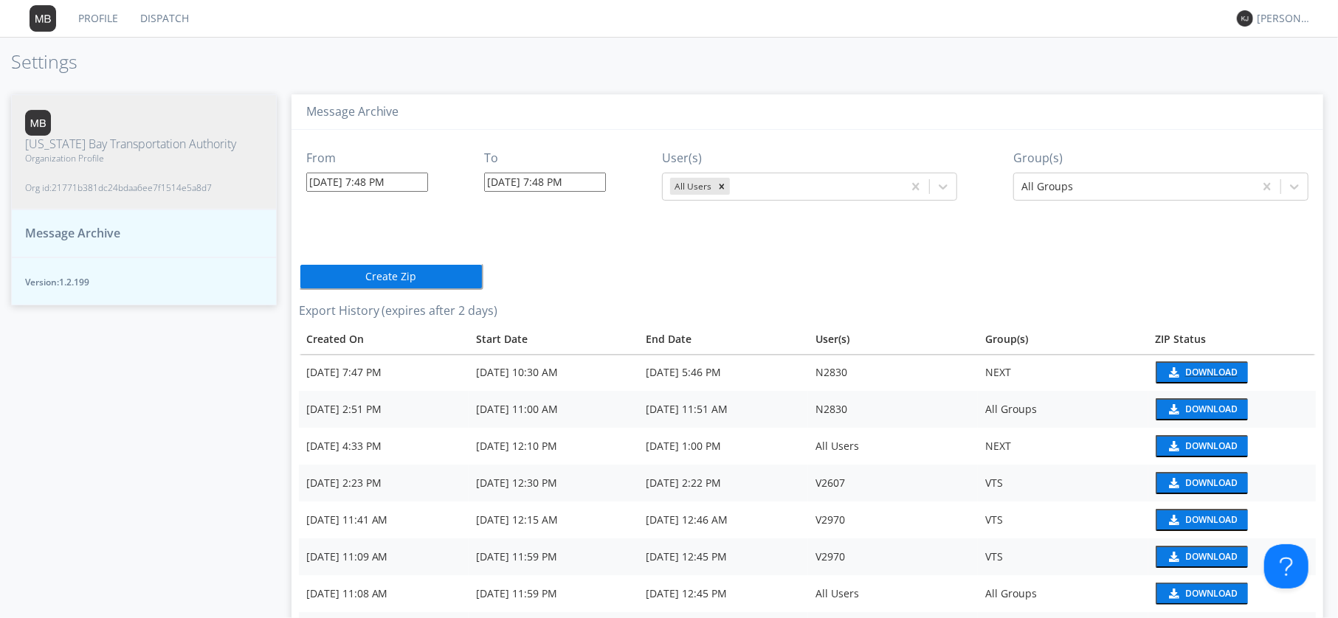  Describe the element at coordinates (72, 233) in the screenshot. I see `span: Message Archive` at that location.